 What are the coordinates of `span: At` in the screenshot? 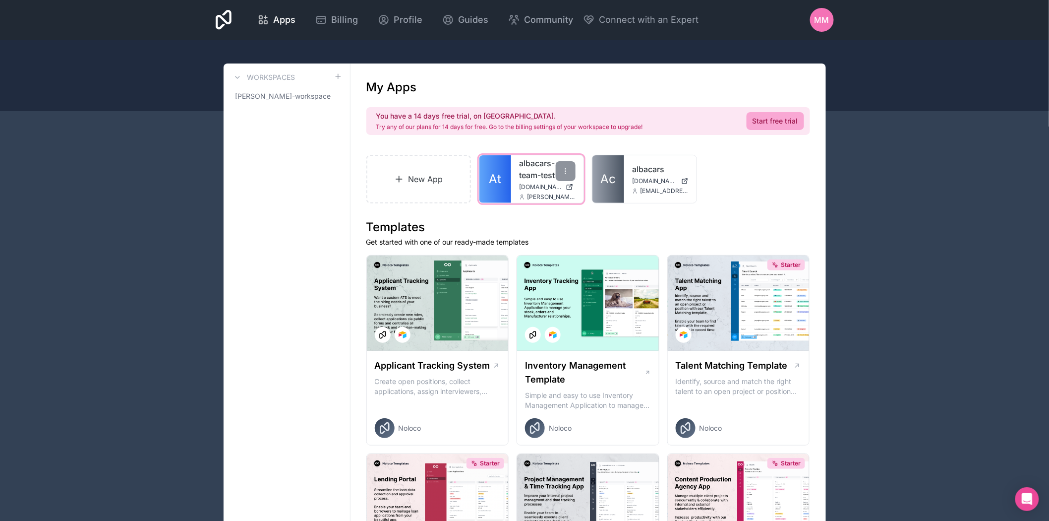 It's located at (495, 179).